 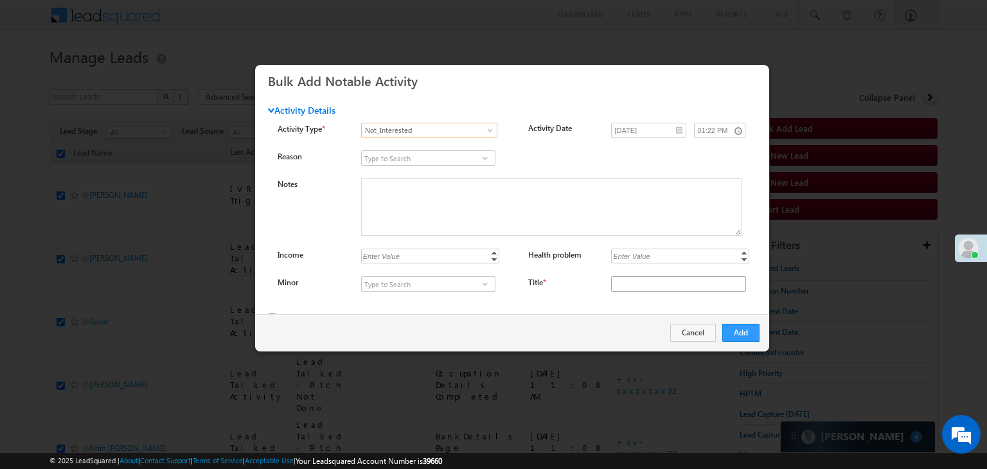 I want to click on a: Terms of Service, so click(x=218, y=460).